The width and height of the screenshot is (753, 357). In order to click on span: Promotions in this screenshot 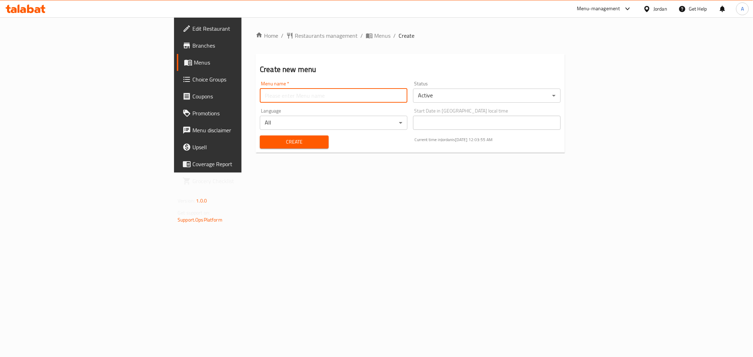, I will do `click(243, 113)`.